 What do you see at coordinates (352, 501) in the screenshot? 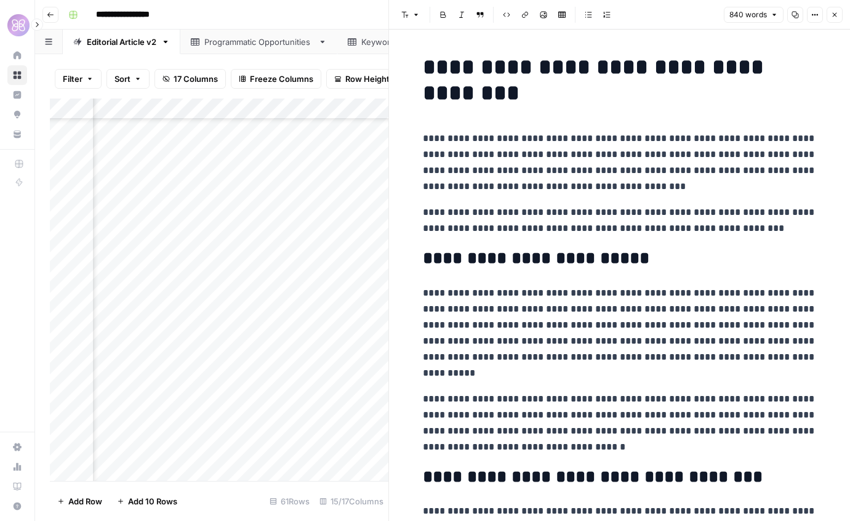
I see `div: 15/17 Columns` at bounding box center [352, 501].